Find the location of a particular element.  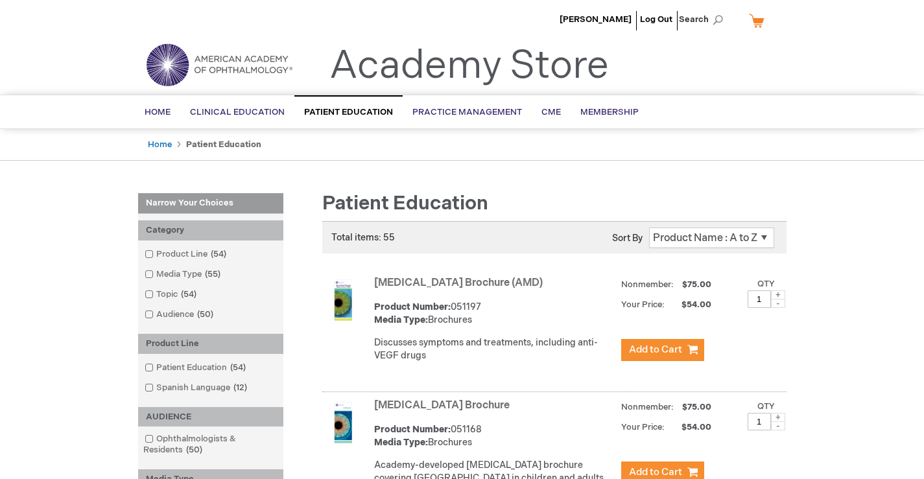

strong: Patient Education is located at coordinates (224, 145).